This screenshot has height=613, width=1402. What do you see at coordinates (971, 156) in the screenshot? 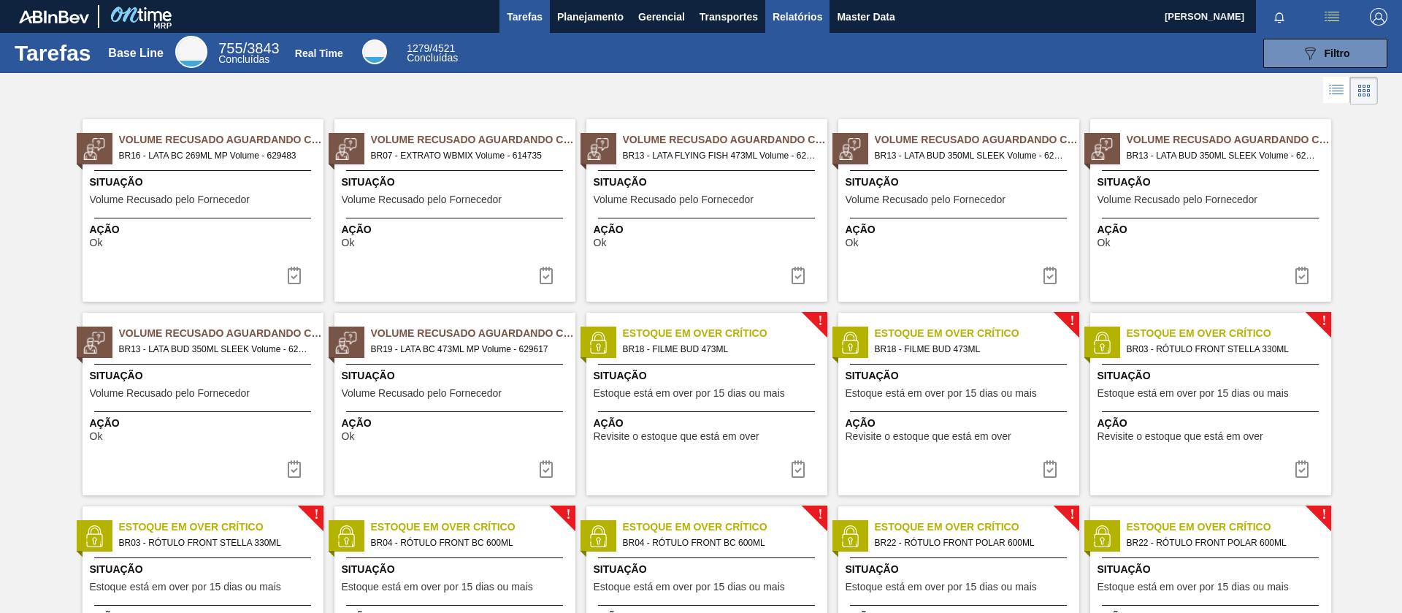
I see `span: BR13 - LATA BUD 350ML SLEEK Volume - 628914` at bounding box center [971, 156].